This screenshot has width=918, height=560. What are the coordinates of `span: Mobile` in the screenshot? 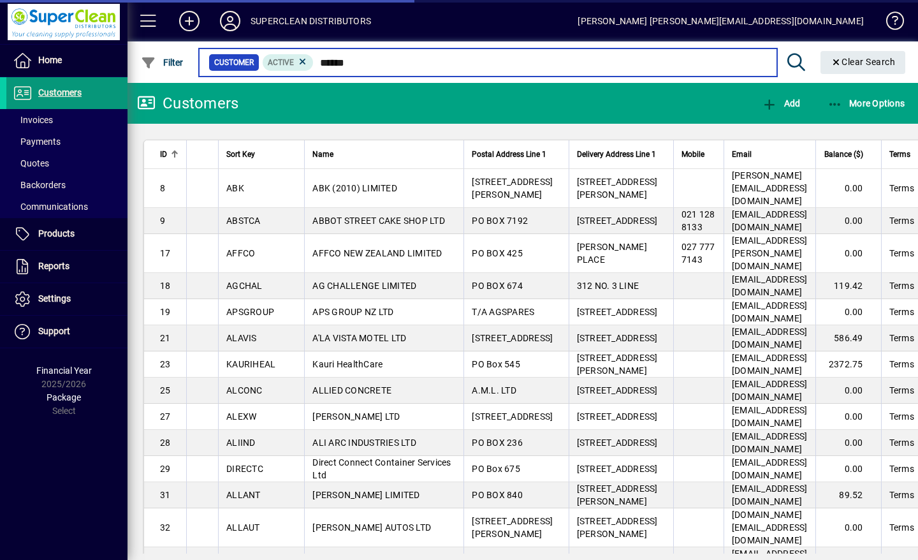 It's located at (693, 154).